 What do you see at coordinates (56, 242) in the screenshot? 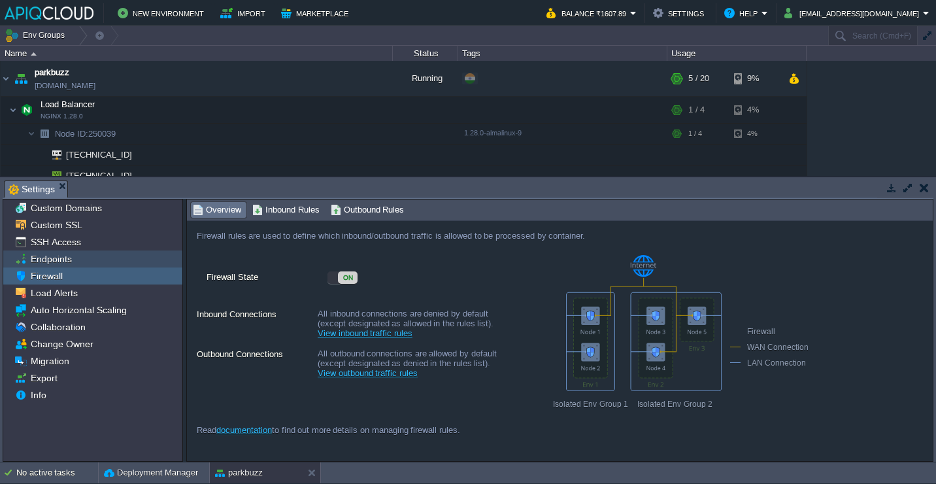
I see `a: SSH Access` at bounding box center [56, 242].